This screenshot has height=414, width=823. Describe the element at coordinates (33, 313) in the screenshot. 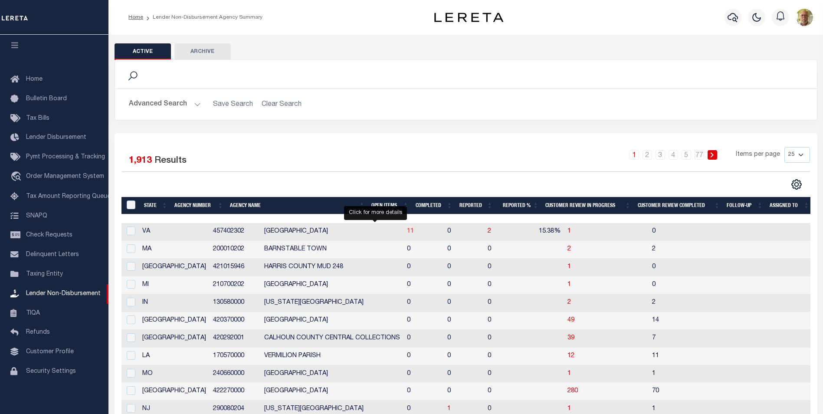

I see `span: TIQA` at that location.